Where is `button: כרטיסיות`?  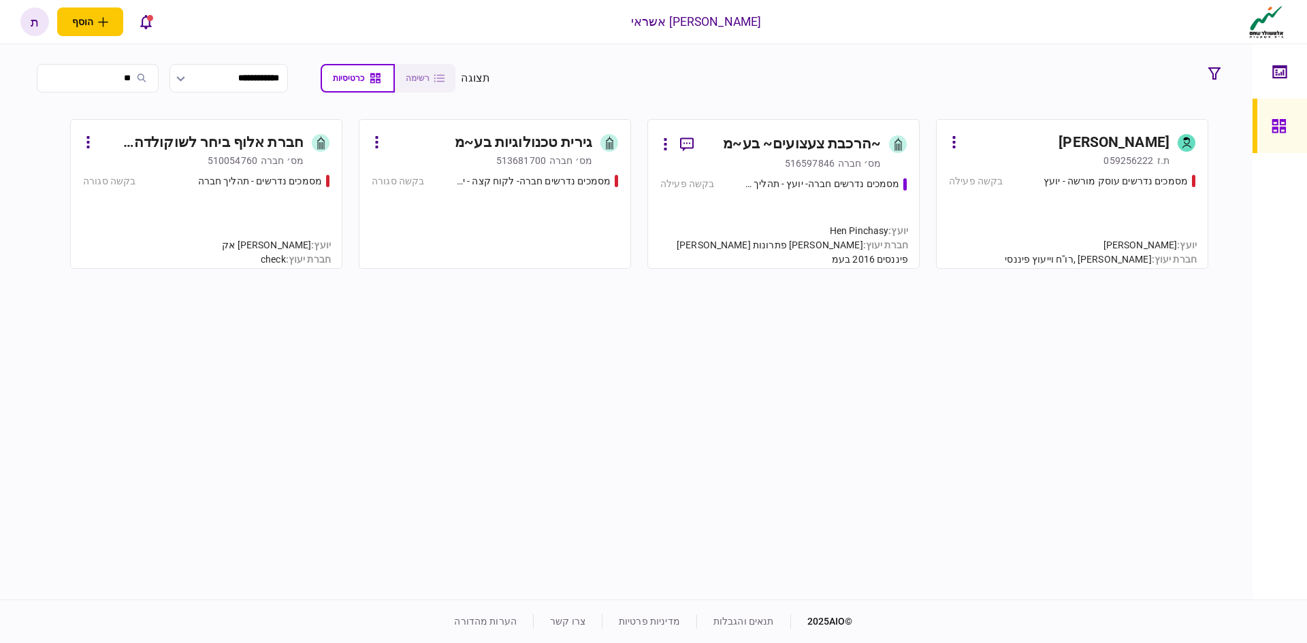
button: כרטיסיות is located at coordinates (357, 78).